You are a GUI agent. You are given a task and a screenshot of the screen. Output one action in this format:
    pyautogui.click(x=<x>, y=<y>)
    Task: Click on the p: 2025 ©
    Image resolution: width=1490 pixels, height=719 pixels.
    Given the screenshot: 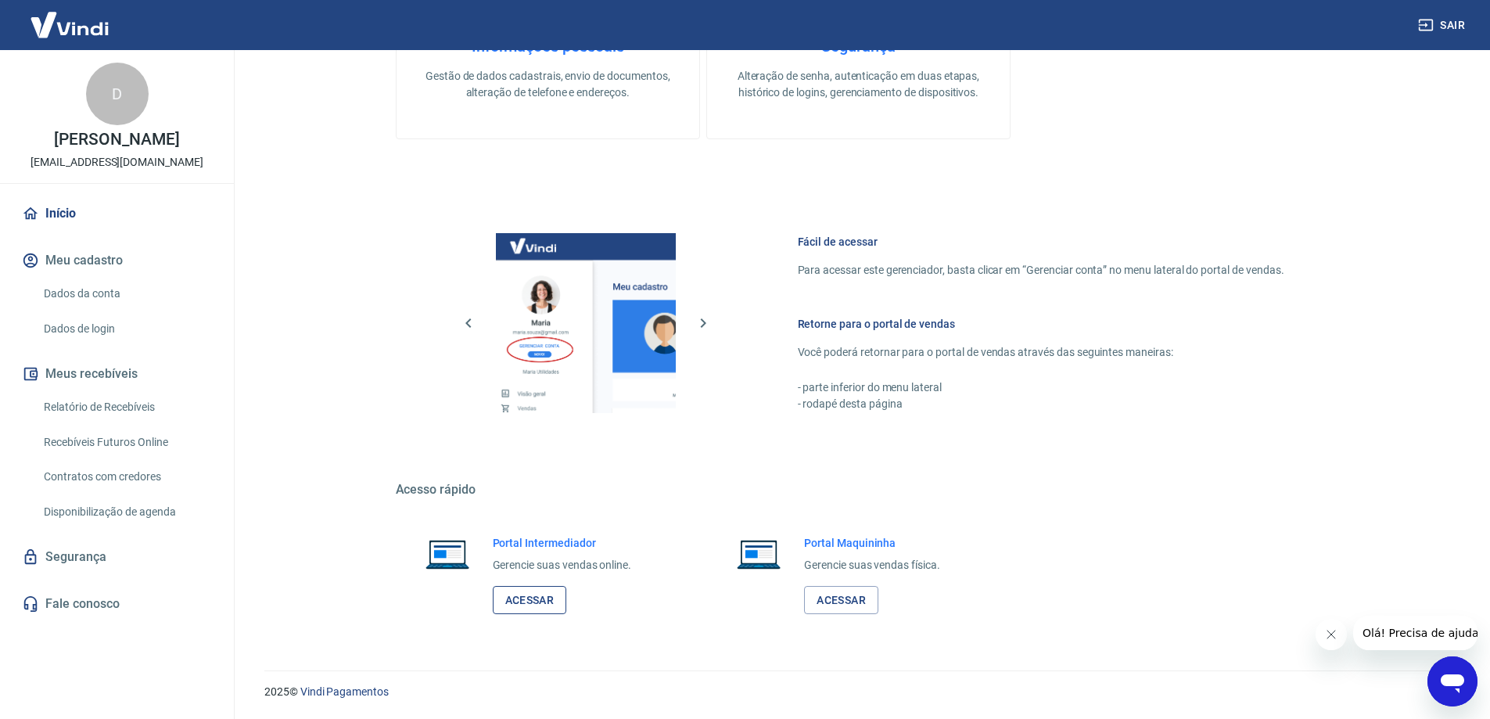 What is the action you would take?
    pyautogui.click(x=858, y=691)
    